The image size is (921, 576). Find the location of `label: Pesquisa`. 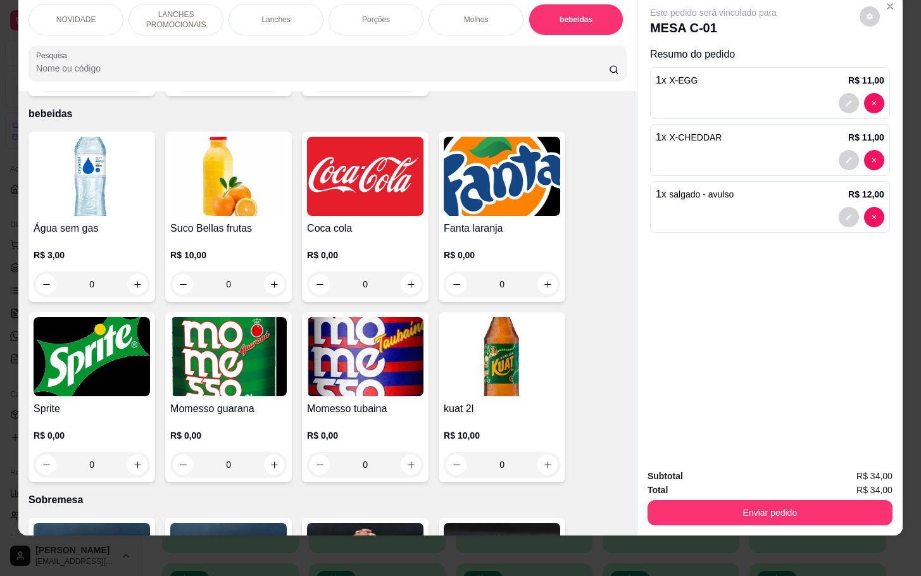

label: Pesquisa is located at coordinates (54, 55).